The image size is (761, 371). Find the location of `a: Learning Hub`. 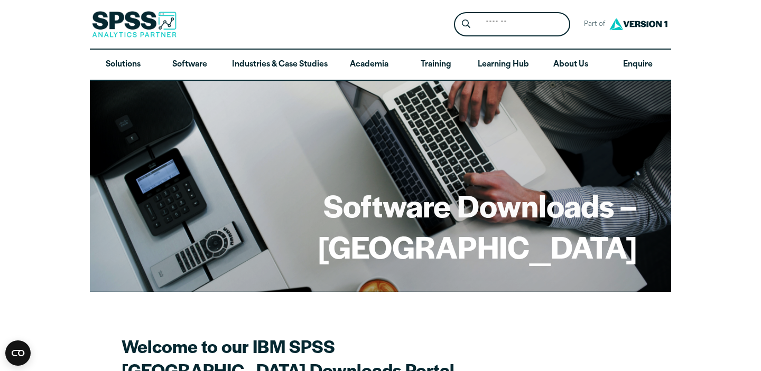

a: Learning Hub is located at coordinates (503, 65).